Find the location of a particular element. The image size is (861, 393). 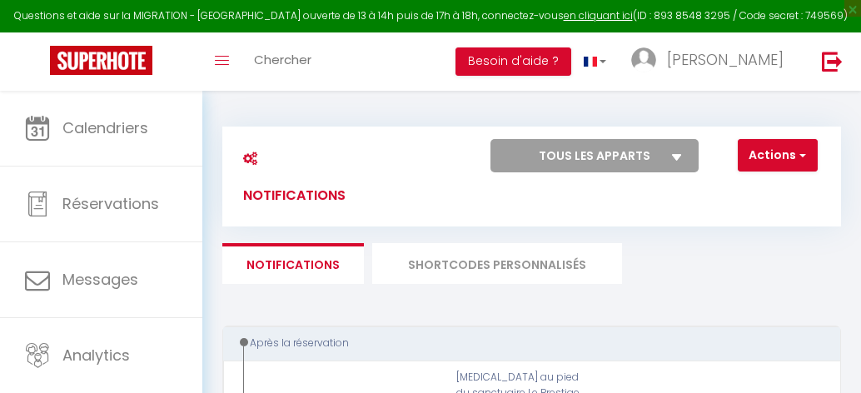

h3: Notifications is located at coordinates (301, 177).